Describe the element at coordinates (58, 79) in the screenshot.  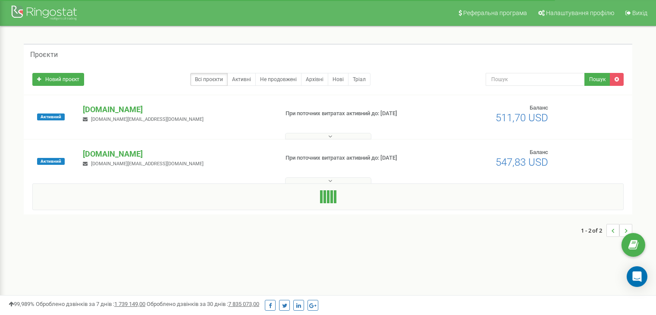
I see `a: Новий проєкт` at that location.